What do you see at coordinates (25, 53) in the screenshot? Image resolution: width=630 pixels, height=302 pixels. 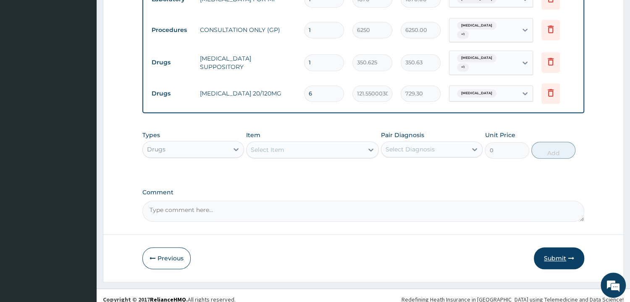 I see `img: d_794563401_company_1708531726252_794563401` at bounding box center [25, 53].